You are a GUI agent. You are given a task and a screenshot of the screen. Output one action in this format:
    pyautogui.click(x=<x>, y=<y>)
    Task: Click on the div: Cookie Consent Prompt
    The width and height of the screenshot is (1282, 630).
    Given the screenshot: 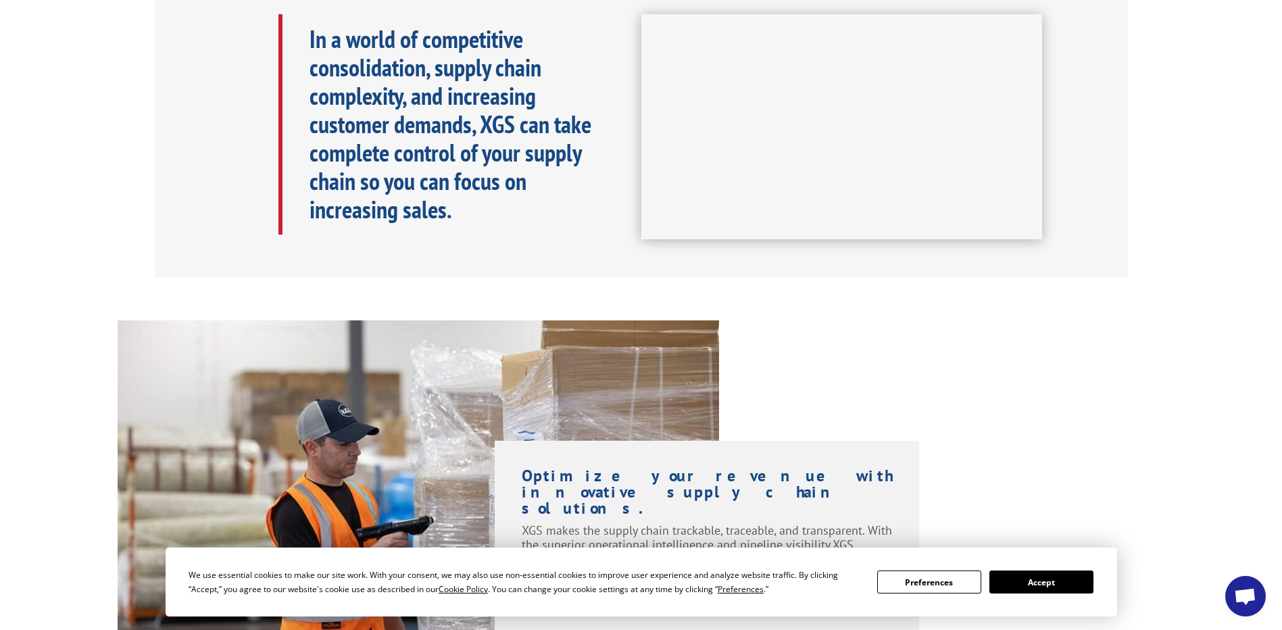 What is the action you would take?
    pyautogui.click(x=641, y=582)
    